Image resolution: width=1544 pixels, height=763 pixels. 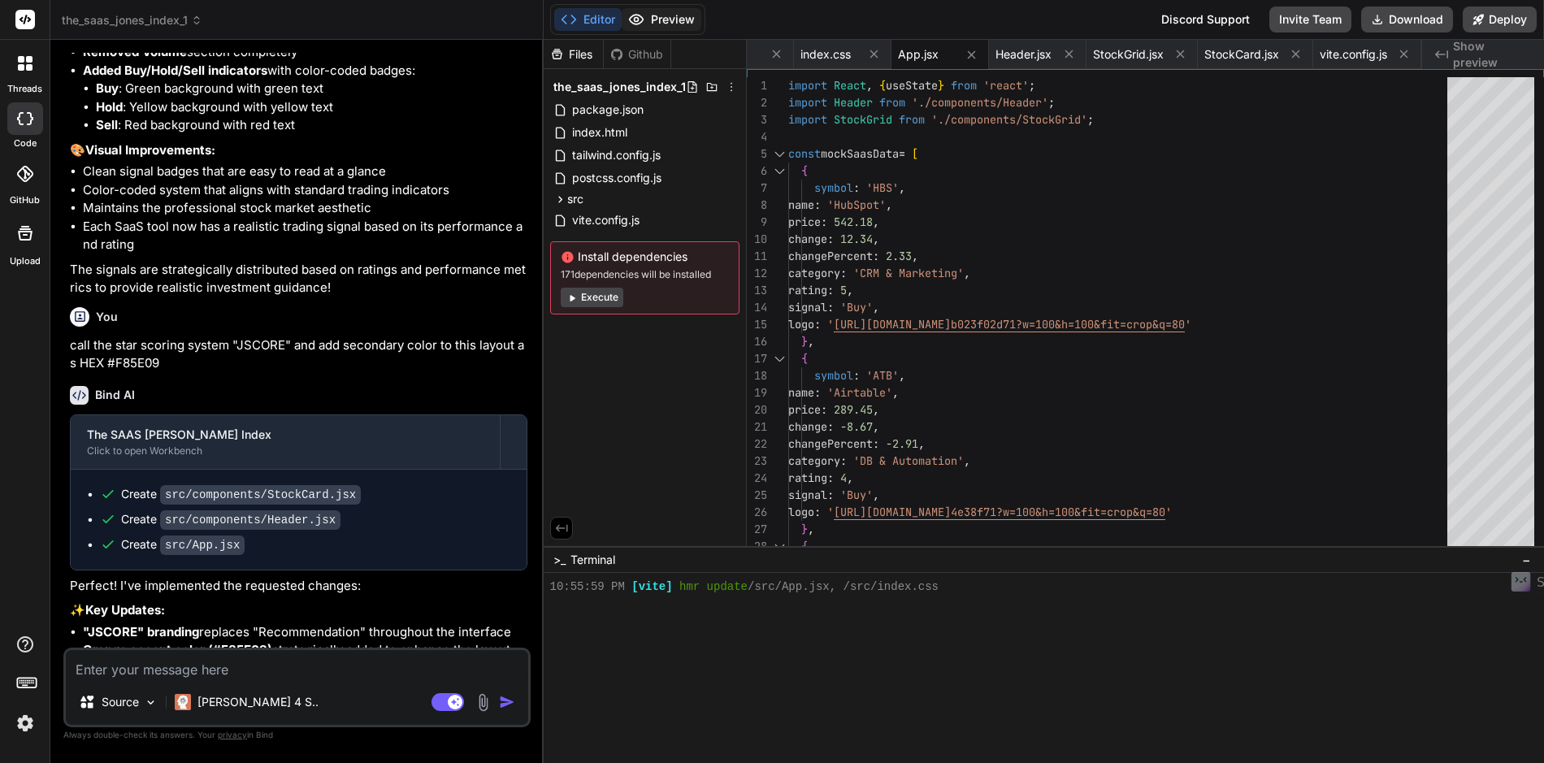 I want to click on div: 24, so click(x=756, y=478).